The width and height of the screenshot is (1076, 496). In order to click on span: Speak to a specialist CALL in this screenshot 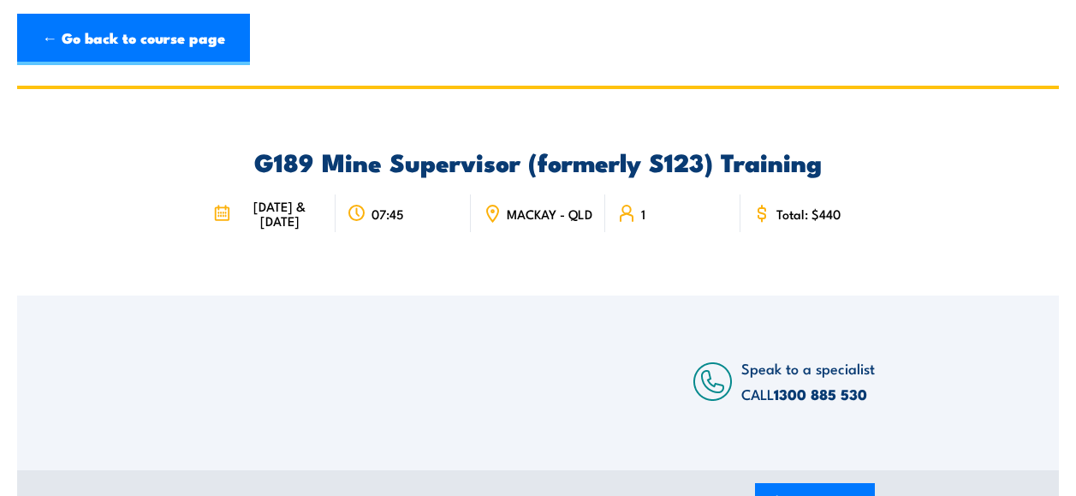, I will do `click(808, 380)`.